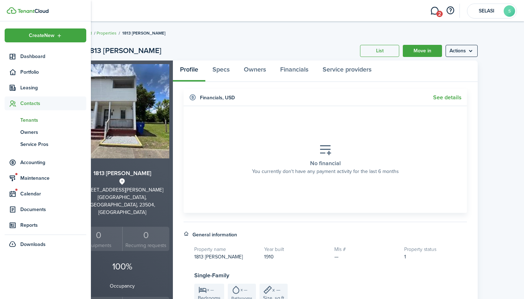 The image size is (524, 299). What do you see at coordinates (53, 88) in the screenshot?
I see `span: Leasing` at bounding box center [53, 88].